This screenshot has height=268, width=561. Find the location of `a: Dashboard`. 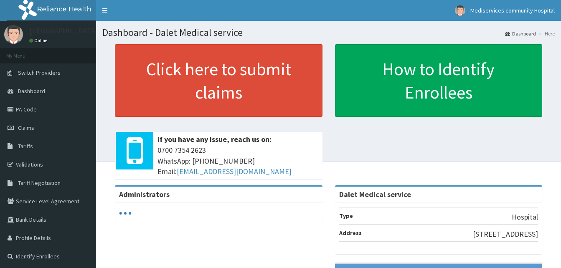

a: Dashboard is located at coordinates (520, 33).